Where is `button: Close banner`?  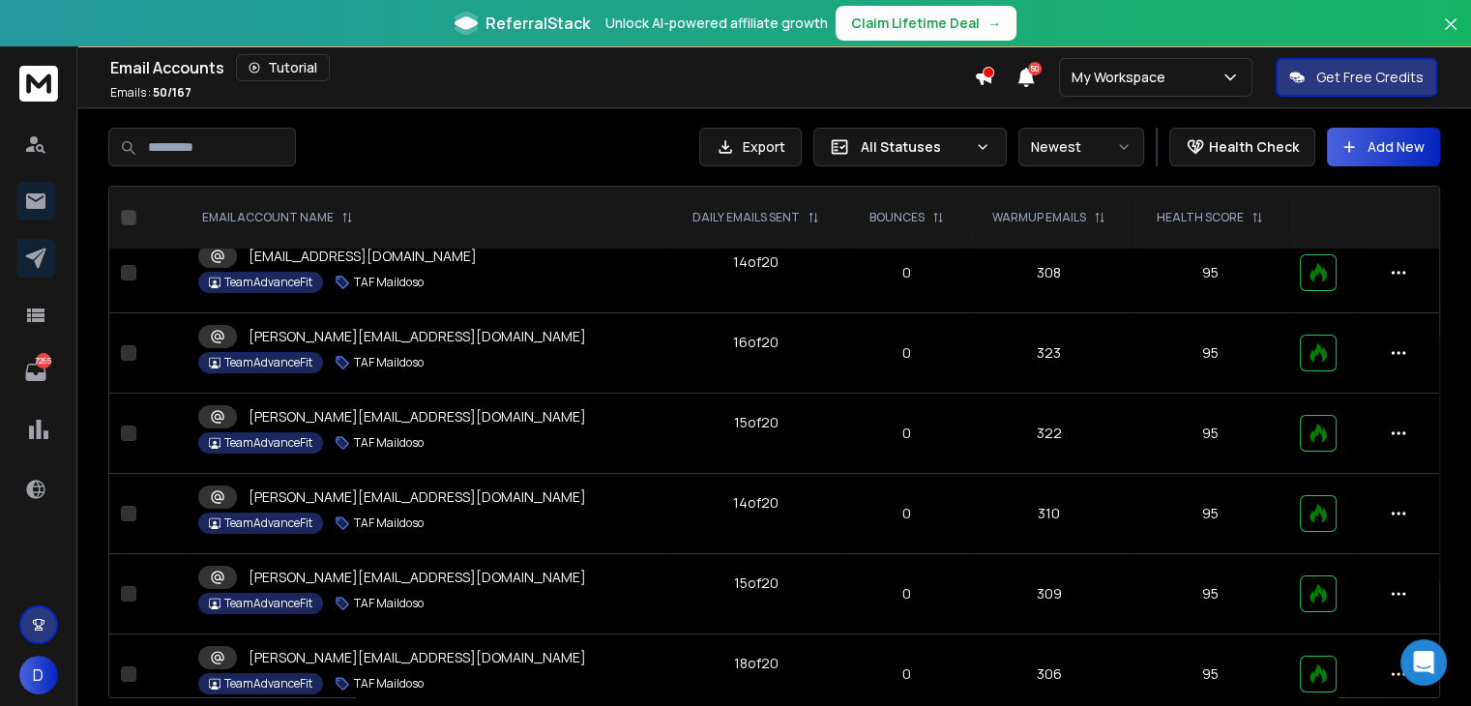
button: Close banner is located at coordinates (1451, 35).